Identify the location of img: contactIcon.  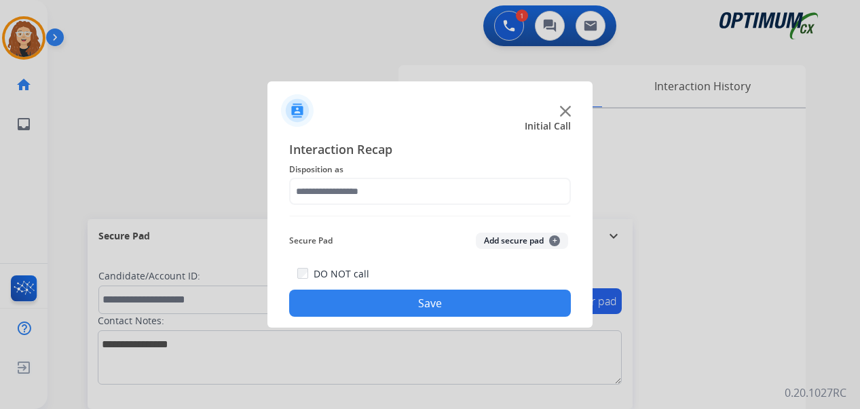
(297, 111).